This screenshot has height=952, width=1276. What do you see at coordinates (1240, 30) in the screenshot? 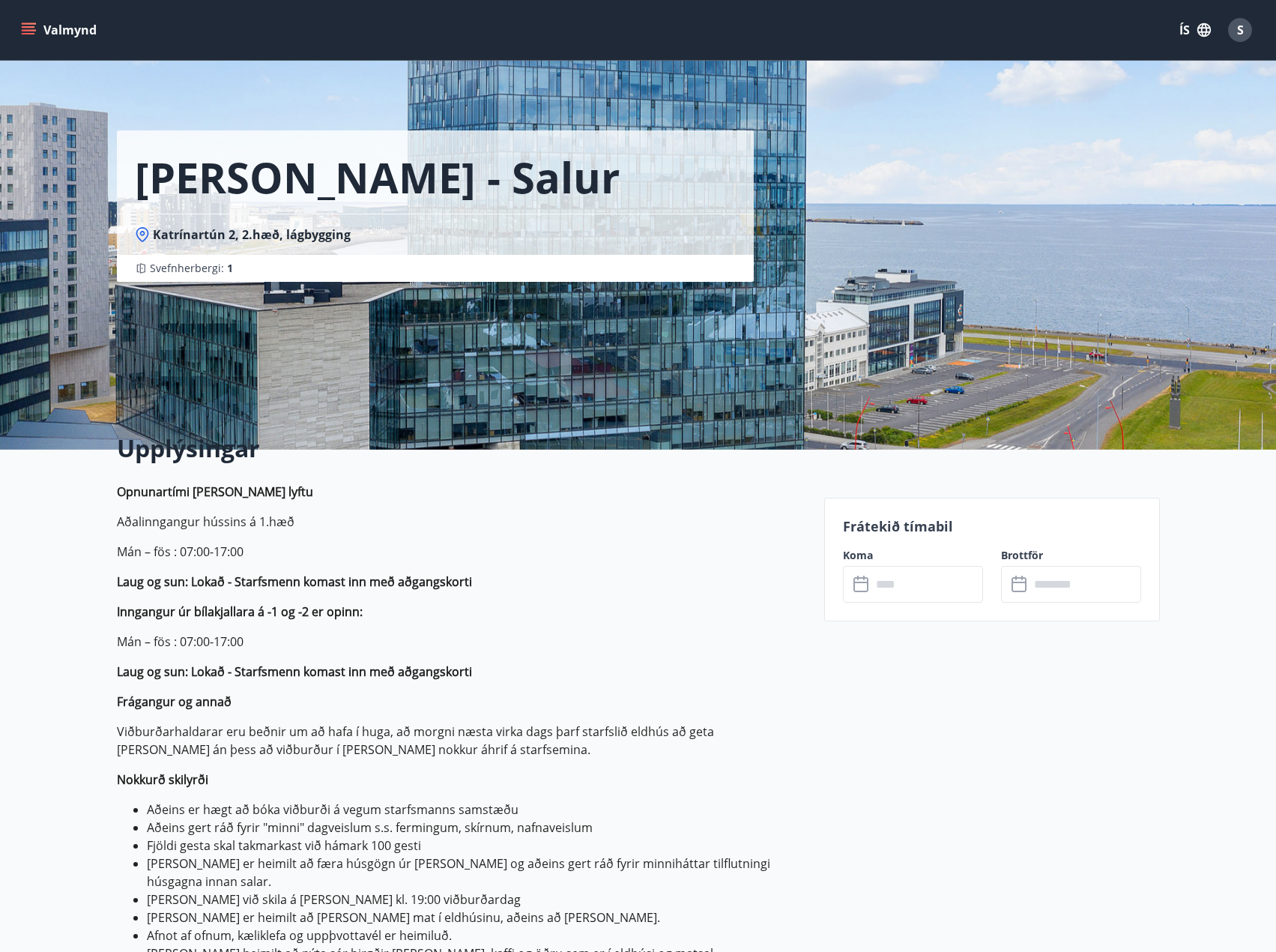
I see `span: S` at bounding box center [1240, 30].